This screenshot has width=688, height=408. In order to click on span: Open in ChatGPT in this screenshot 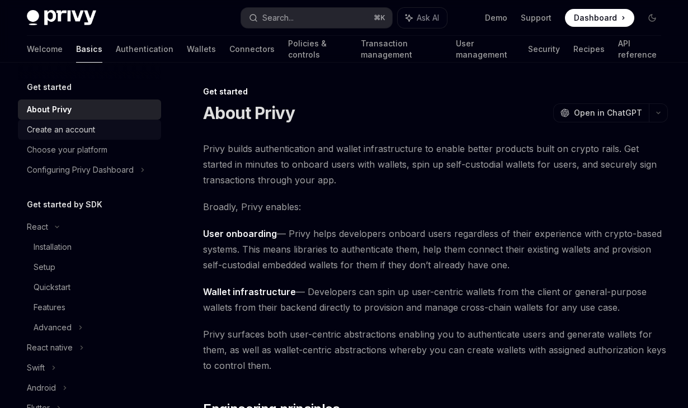, I will do `click(608, 113)`.